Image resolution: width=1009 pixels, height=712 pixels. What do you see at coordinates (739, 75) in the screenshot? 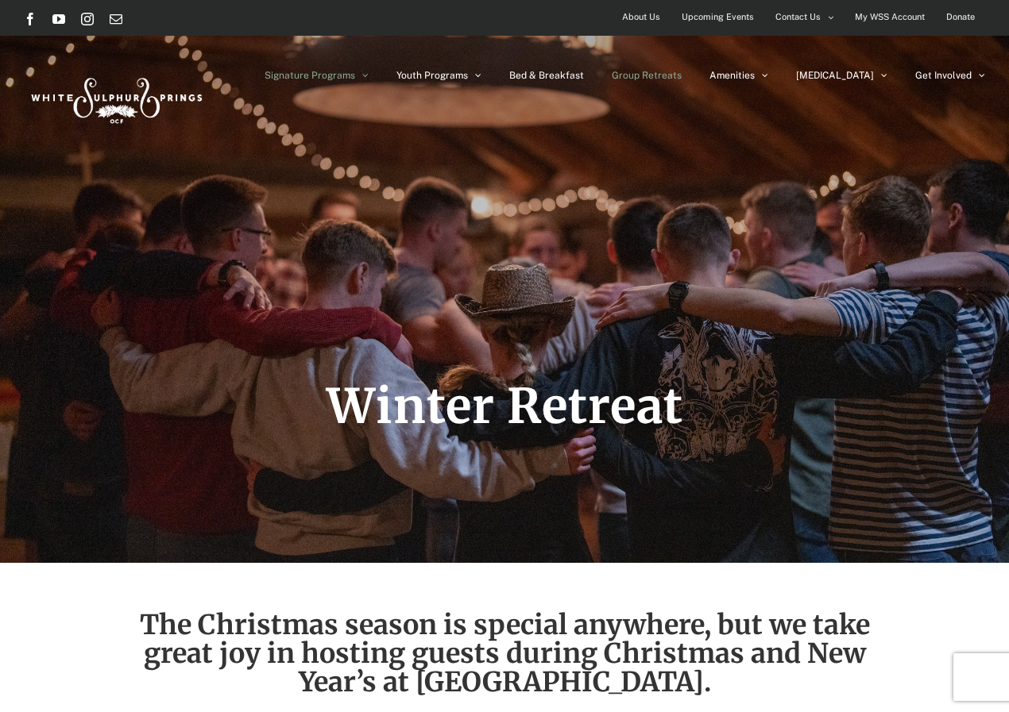
I see `a: Amenities` at bounding box center [739, 75].